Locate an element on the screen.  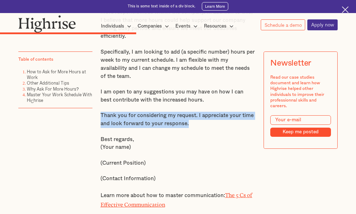
div: Newsletter is located at coordinates (290, 63).